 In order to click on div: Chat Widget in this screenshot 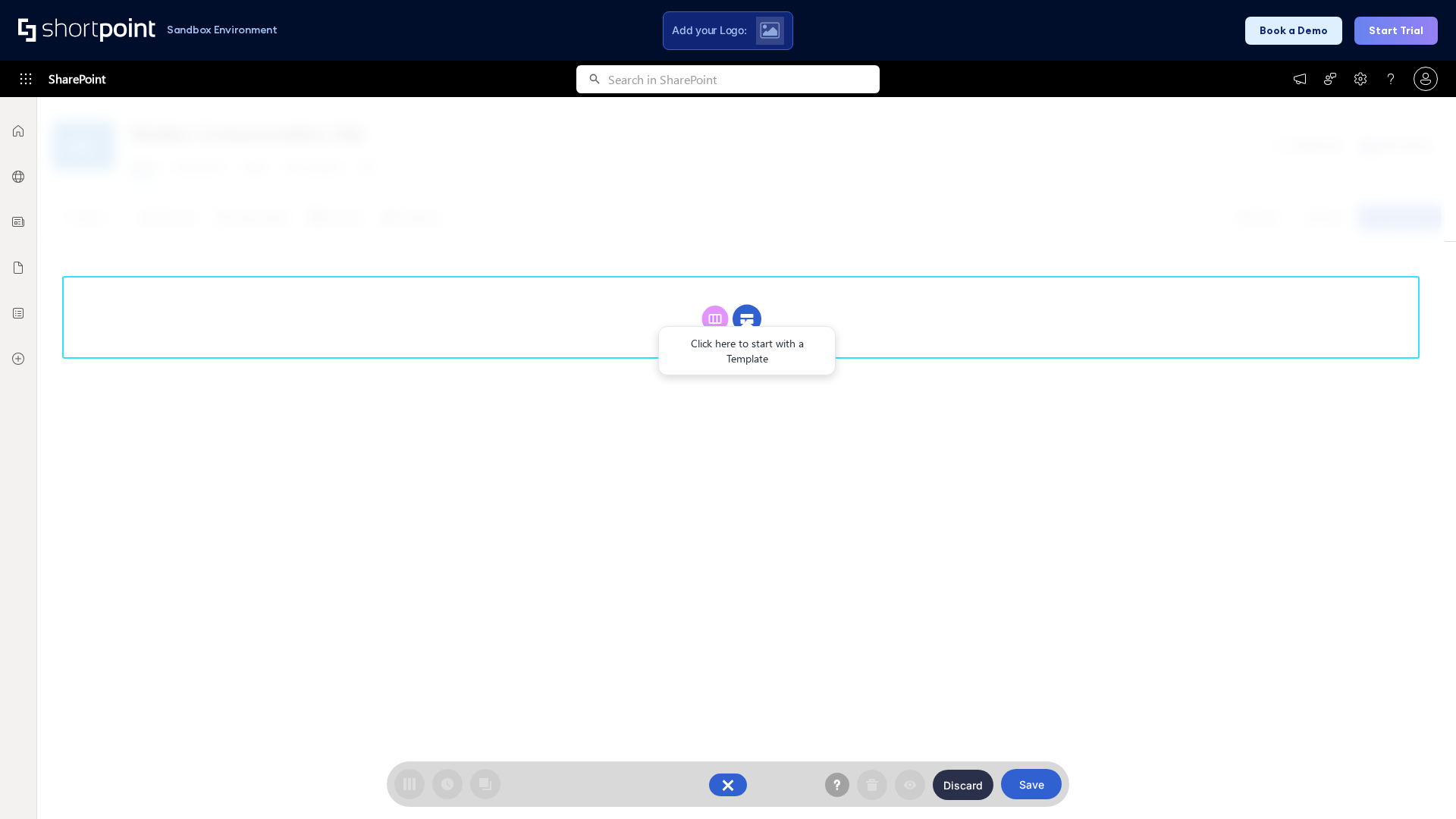, I will do `click(1418, 783)`.